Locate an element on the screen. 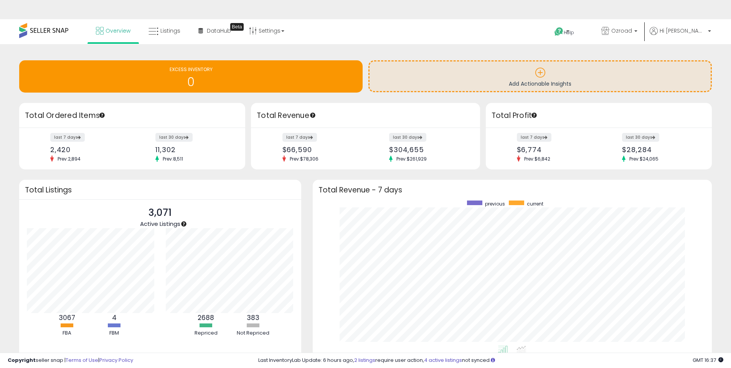 The width and height of the screenshot is (731, 368). a: Help is located at coordinates (569, 33).